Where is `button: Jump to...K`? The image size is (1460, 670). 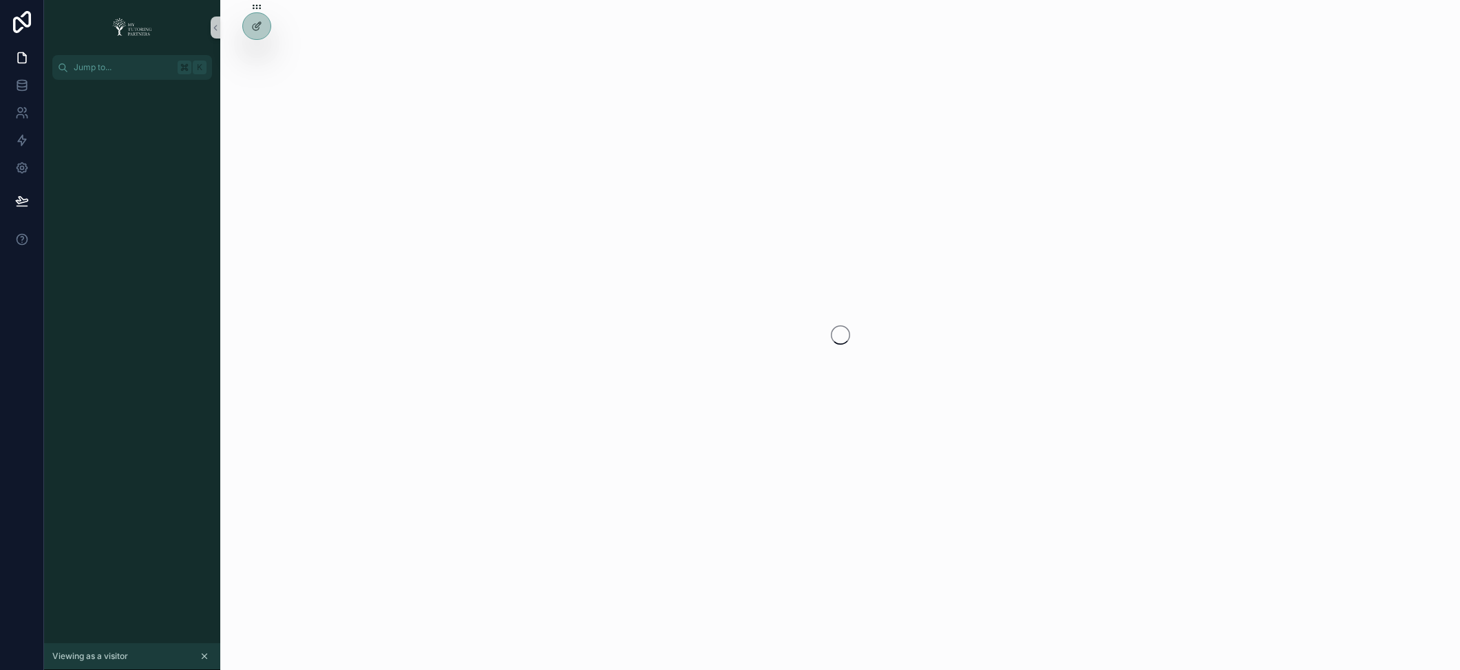 button: Jump to...K is located at coordinates (132, 67).